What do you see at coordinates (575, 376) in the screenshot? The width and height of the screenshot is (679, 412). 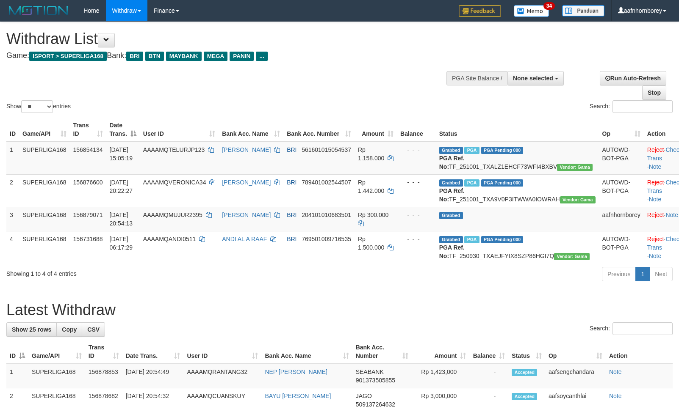 I see `td: aafsengchandara` at bounding box center [575, 376].